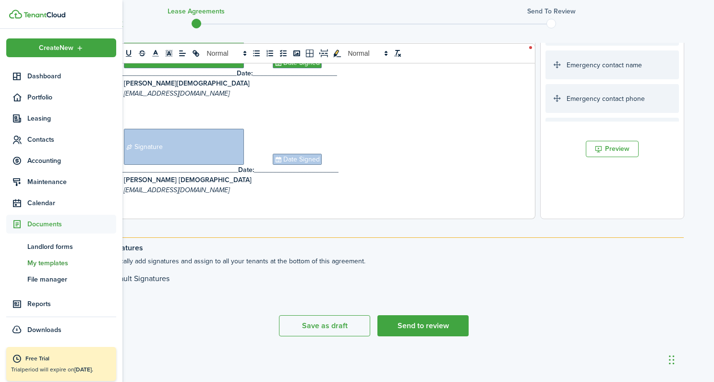 Image resolution: width=714 pixels, height=382 pixels. Describe the element at coordinates (72, 160) in the screenshot. I see `span: Accounting` at that location.